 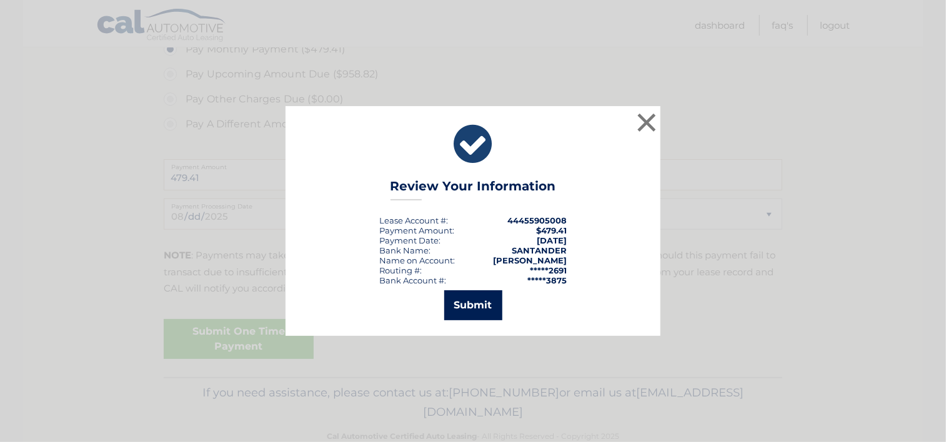 What do you see at coordinates (413, 220) in the screenshot?
I see `div: Lease Account #:` at bounding box center [413, 220].